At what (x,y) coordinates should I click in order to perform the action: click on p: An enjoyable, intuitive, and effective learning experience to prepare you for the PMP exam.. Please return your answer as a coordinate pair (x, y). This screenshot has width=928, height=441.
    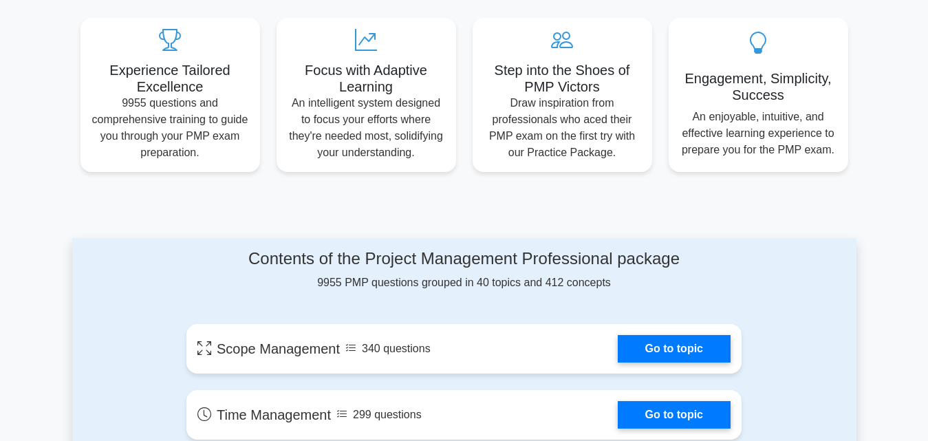
    Looking at the image, I should click on (758, 133).